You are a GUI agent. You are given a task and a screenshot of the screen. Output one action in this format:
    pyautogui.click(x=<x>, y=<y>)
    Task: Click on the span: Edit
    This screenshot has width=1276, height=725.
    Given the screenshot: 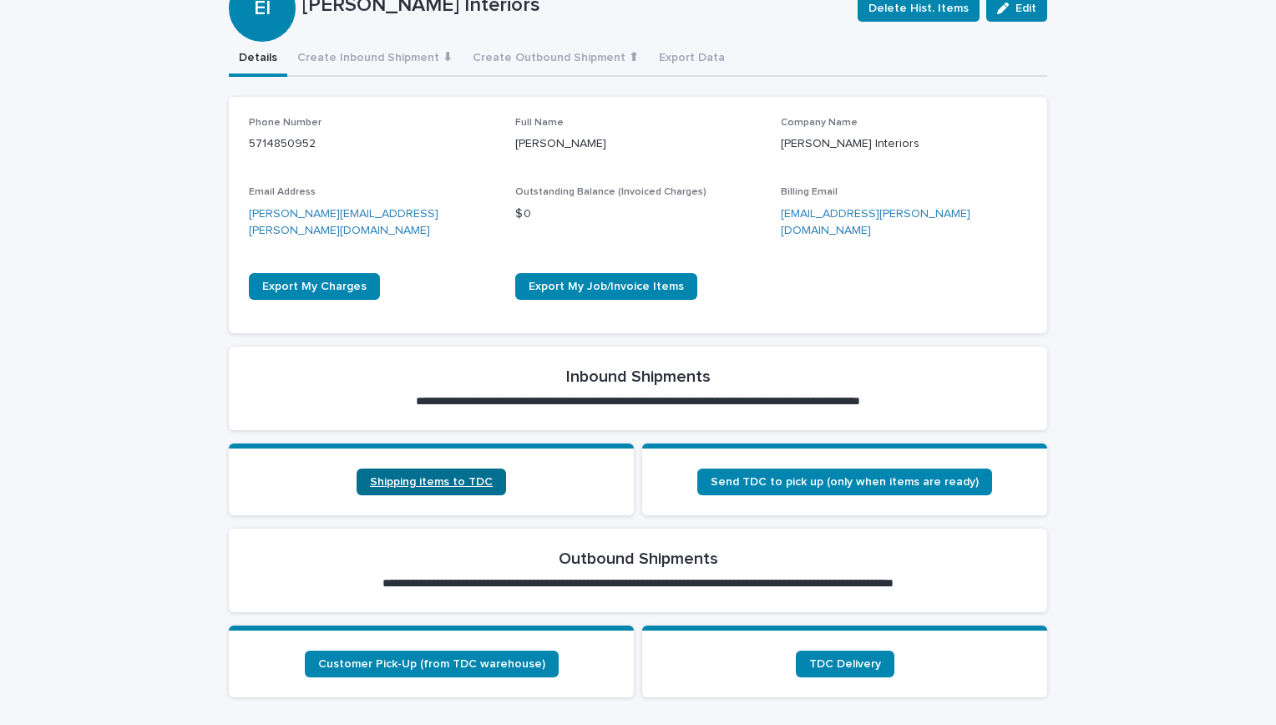 What is the action you would take?
    pyautogui.click(x=1025, y=8)
    